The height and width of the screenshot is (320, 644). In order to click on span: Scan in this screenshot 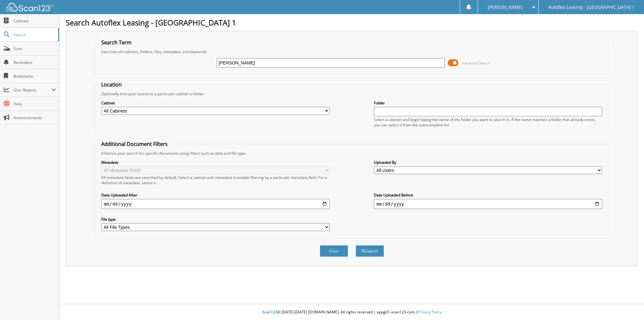, I will do `click(35, 48)`.